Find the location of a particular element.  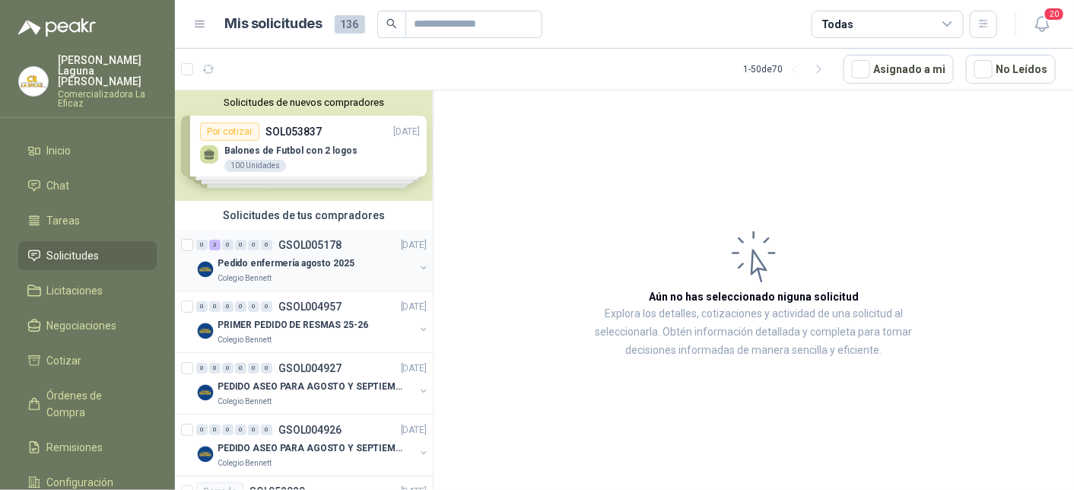

div: Todas is located at coordinates (837, 24).